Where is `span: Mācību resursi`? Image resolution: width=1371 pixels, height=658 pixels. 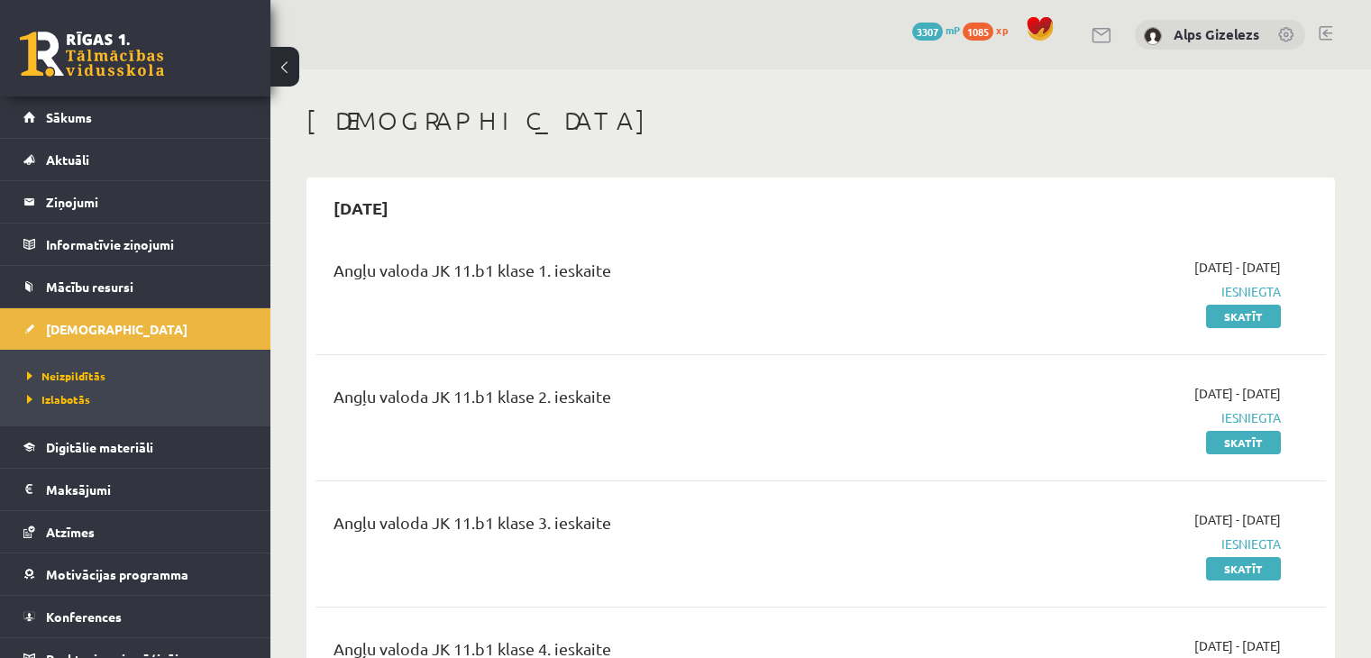 span: Mācību resursi is located at coordinates (89, 287).